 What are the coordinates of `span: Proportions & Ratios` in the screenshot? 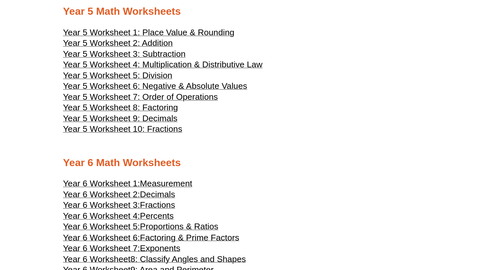 It's located at (179, 226).